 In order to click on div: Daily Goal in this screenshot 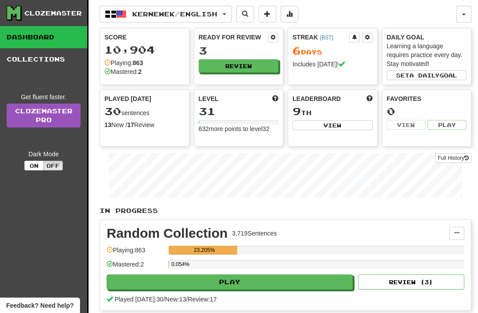, I will do `click(427, 37)`.